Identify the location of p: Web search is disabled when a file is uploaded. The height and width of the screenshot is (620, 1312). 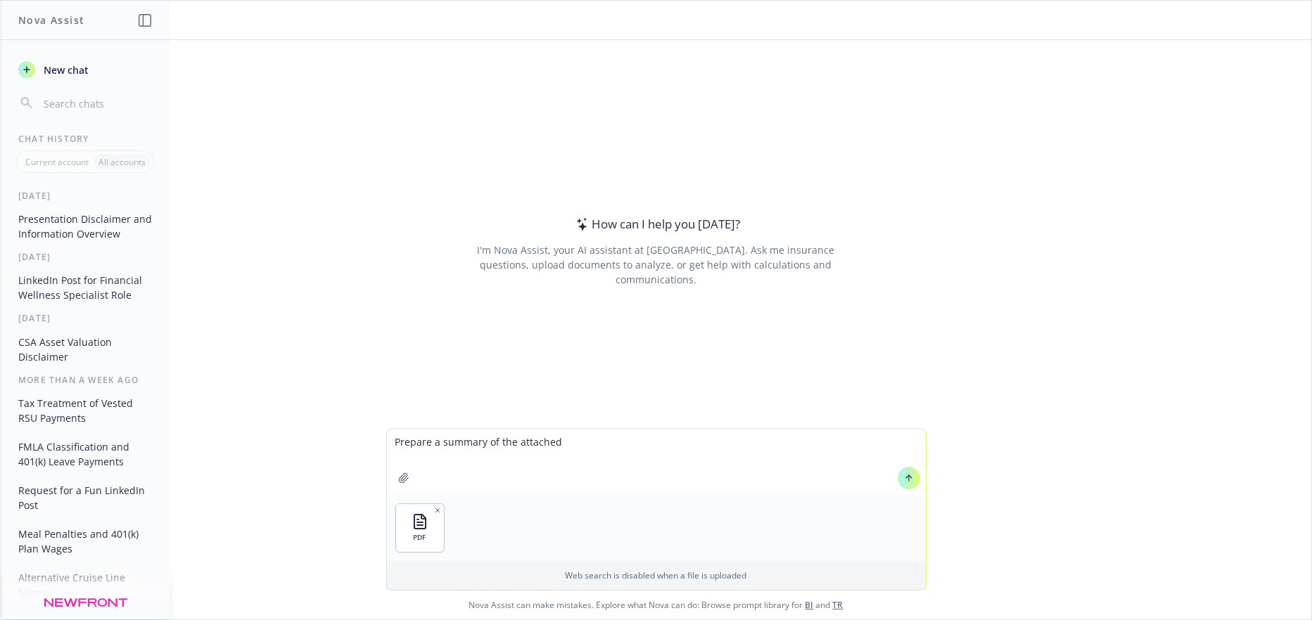
(656, 575).